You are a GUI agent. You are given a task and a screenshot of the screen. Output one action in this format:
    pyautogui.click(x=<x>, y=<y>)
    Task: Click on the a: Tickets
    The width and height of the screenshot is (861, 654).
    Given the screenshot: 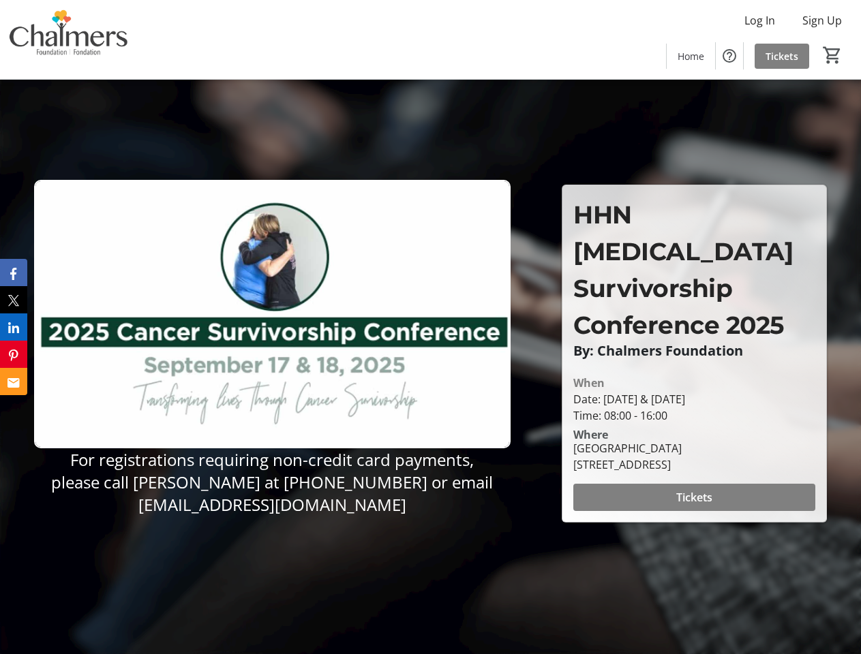 What is the action you would take?
    pyautogui.click(x=782, y=56)
    